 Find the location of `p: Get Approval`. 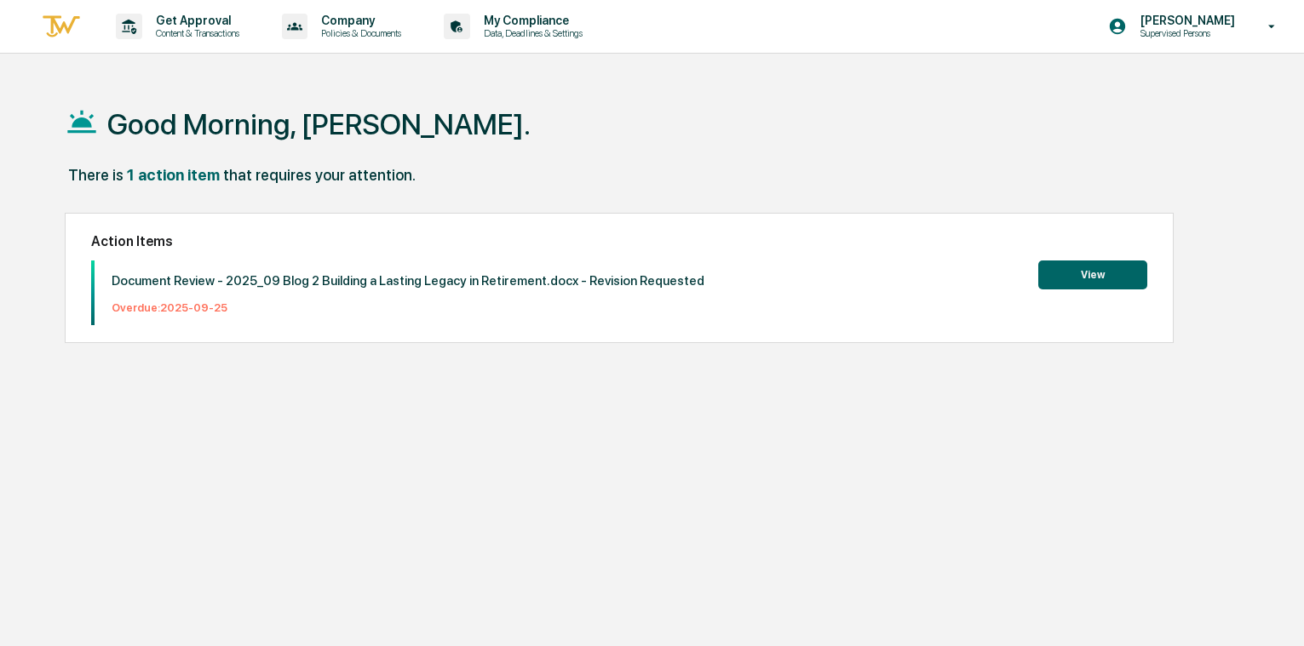

p: Get Approval is located at coordinates (195, 20).